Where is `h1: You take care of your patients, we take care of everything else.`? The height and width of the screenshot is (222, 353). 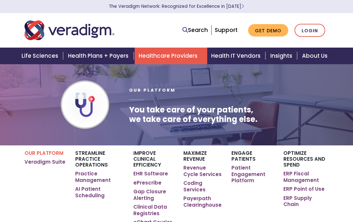 h1: You take care of your patients, we take care of everything else. is located at coordinates (193, 115).